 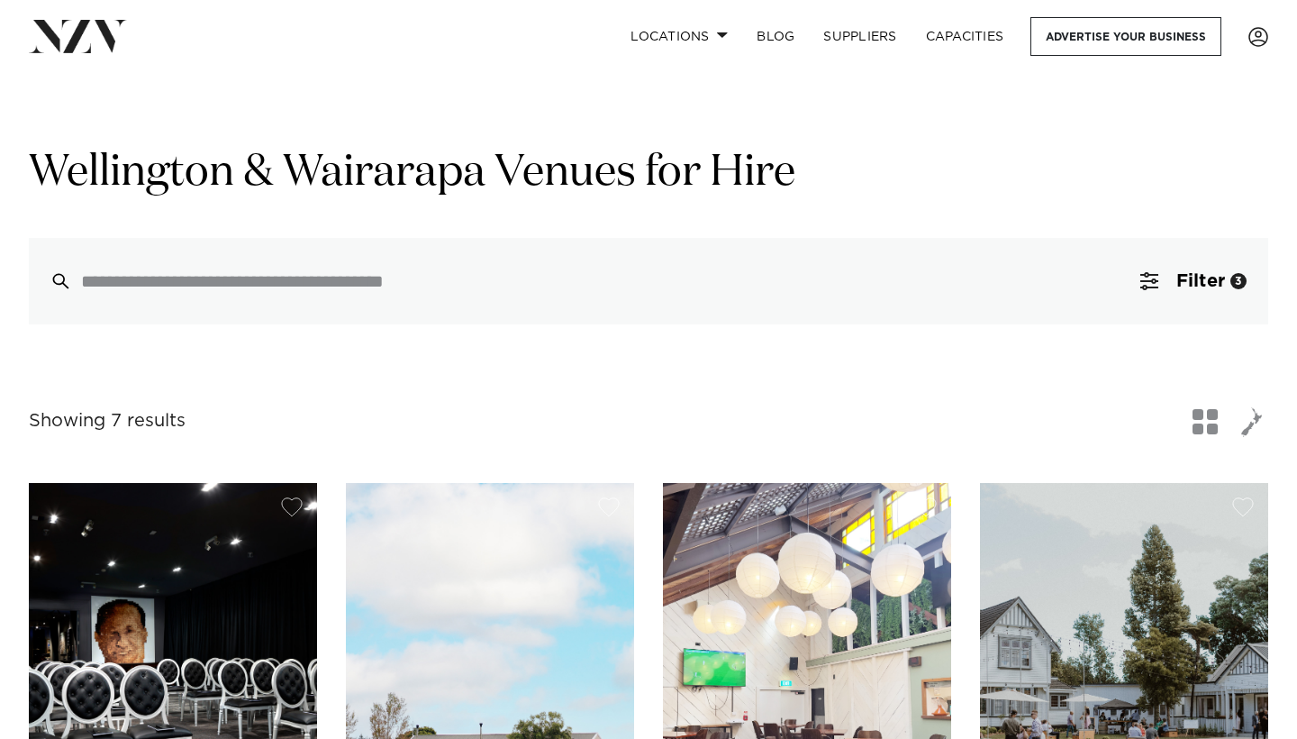 I want to click on div: 3, so click(x=1239, y=281).